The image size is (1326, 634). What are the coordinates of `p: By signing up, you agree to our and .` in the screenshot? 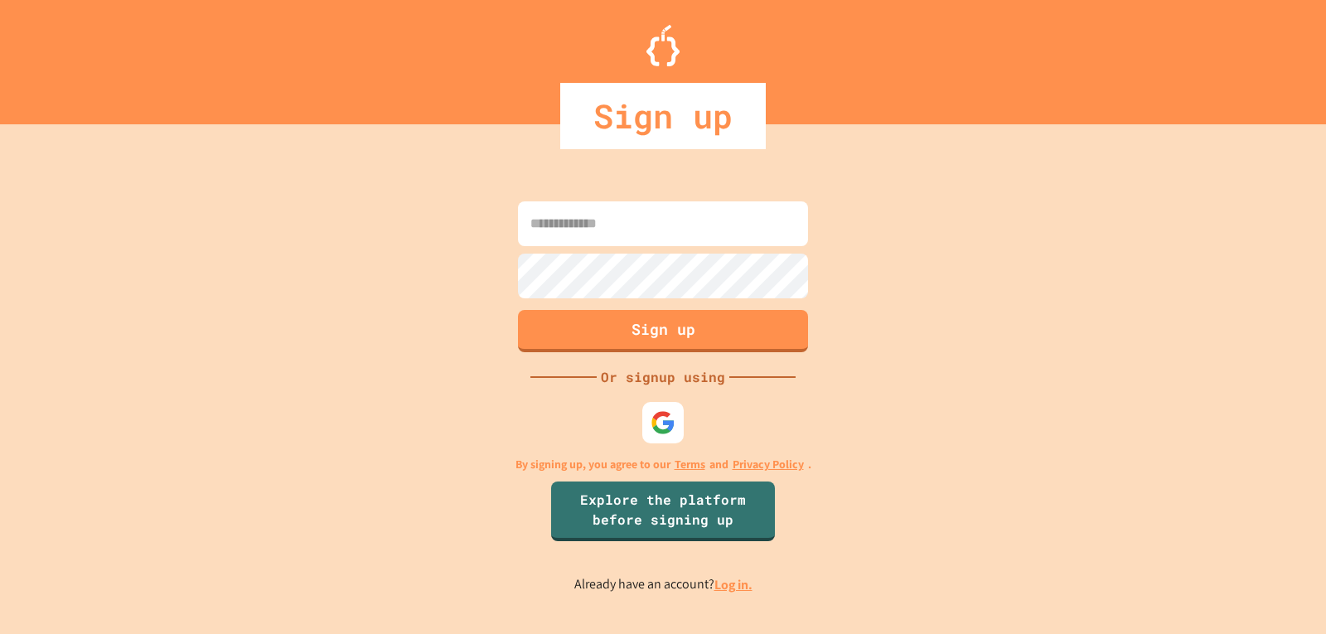 It's located at (663, 464).